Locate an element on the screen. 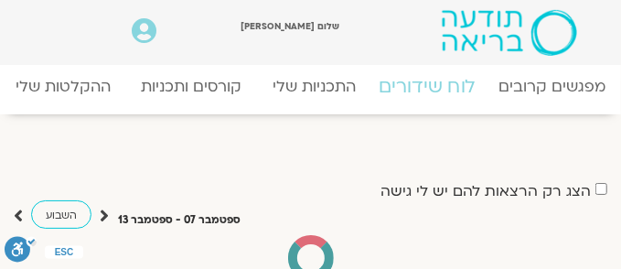 The width and height of the screenshot is (621, 269). label: הצג רק הרצאות להם יש לי גישה is located at coordinates (485, 191).